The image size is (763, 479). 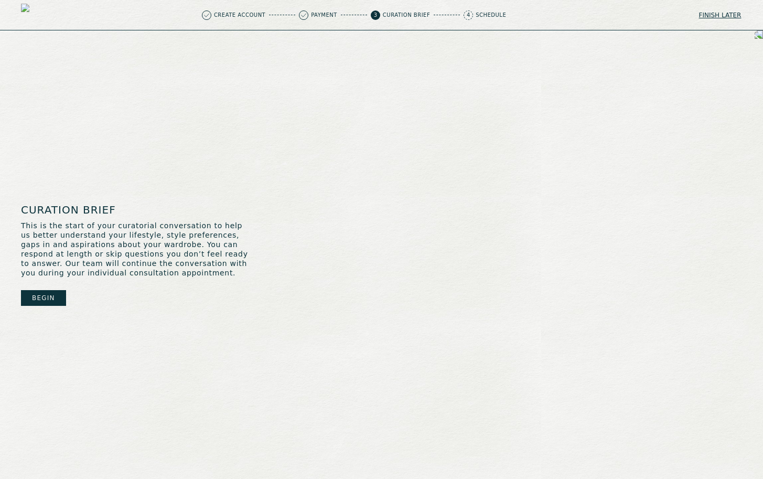 What do you see at coordinates (324, 15) in the screenshot?
I see `p: Payment` at bounding box center [324, 15].